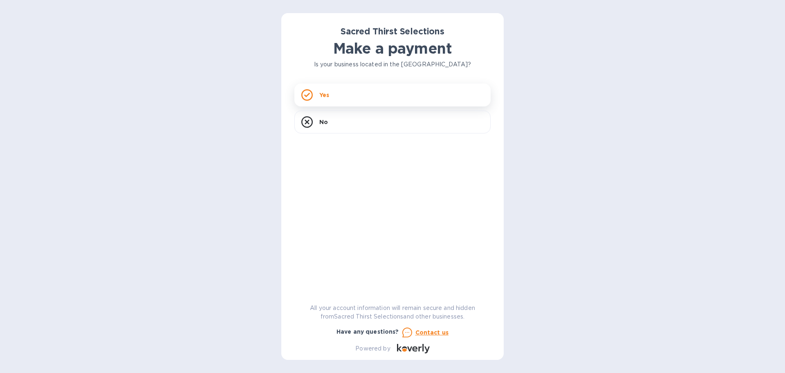 Image resolution: width=785 pixels, height=373 pixels. What do you see at coordinates (373, 348) in the screenshot?
I see `p: Powered by` at bounding box center [373, 348].